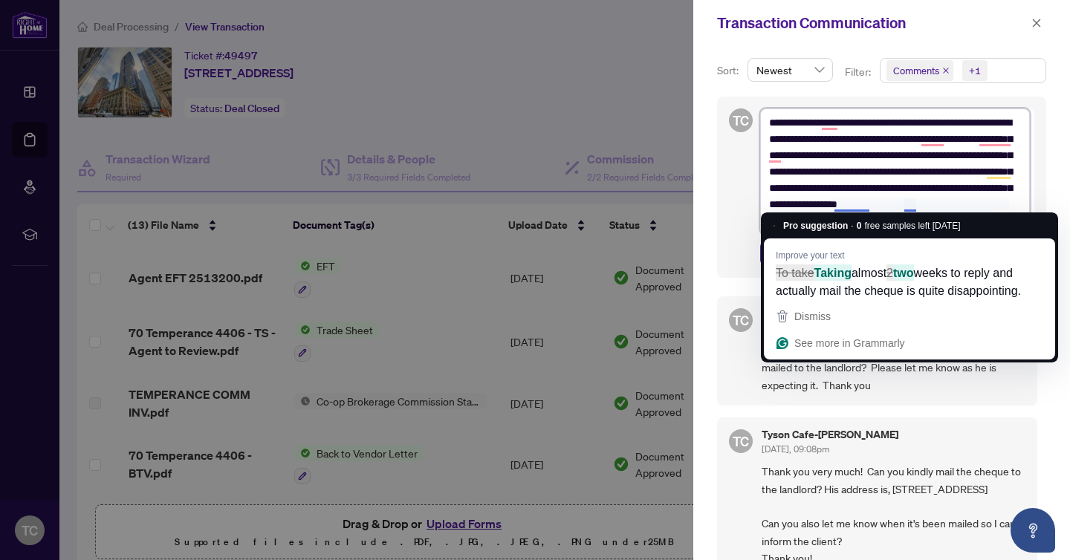  What do you see at coordinates (975, 71) in the screenshot?
I see `div: +1` at bounding box center [975, 71].